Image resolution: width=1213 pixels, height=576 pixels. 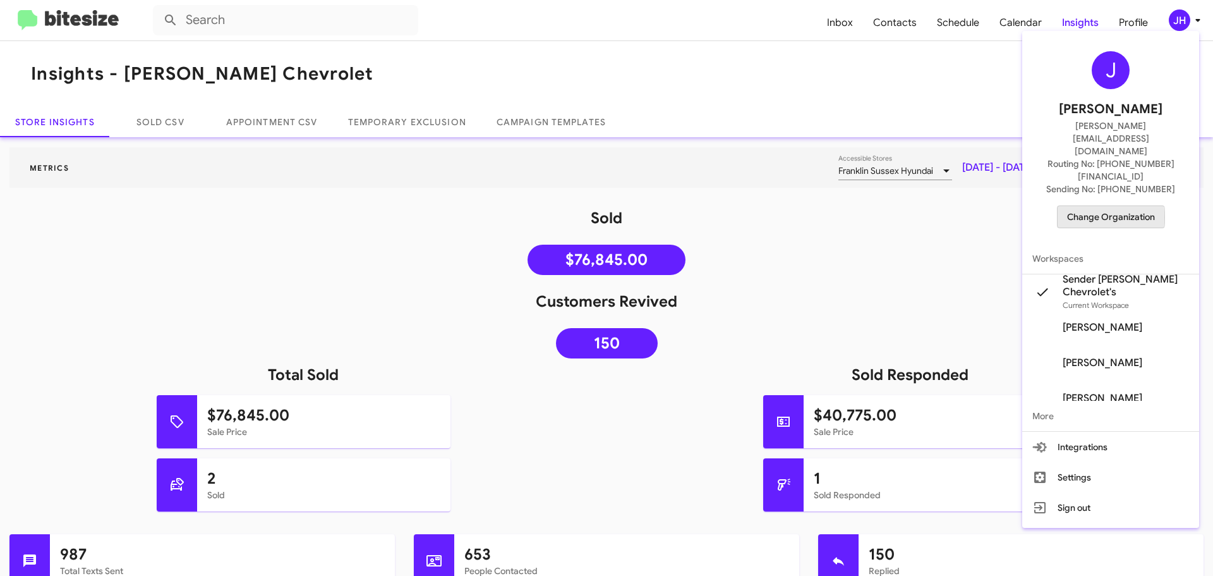 I want to click on span: More, so click(x=1111, y=416).